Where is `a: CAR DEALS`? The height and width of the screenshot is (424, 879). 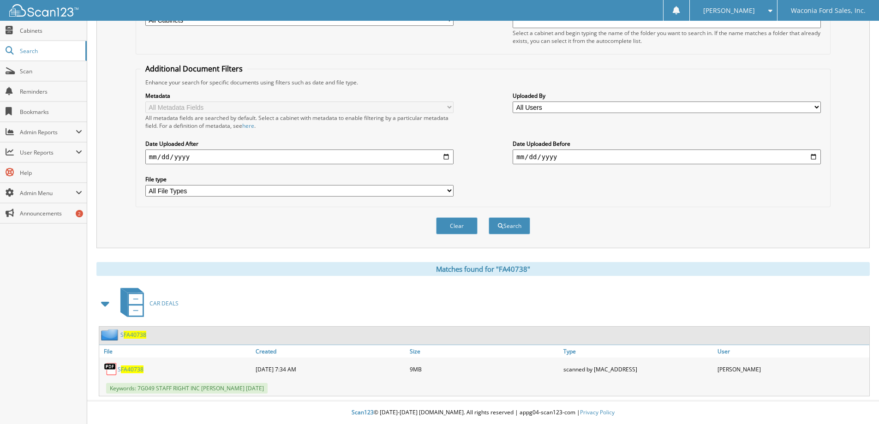
a: CAR DEALS is located at coordinates (147, 303).